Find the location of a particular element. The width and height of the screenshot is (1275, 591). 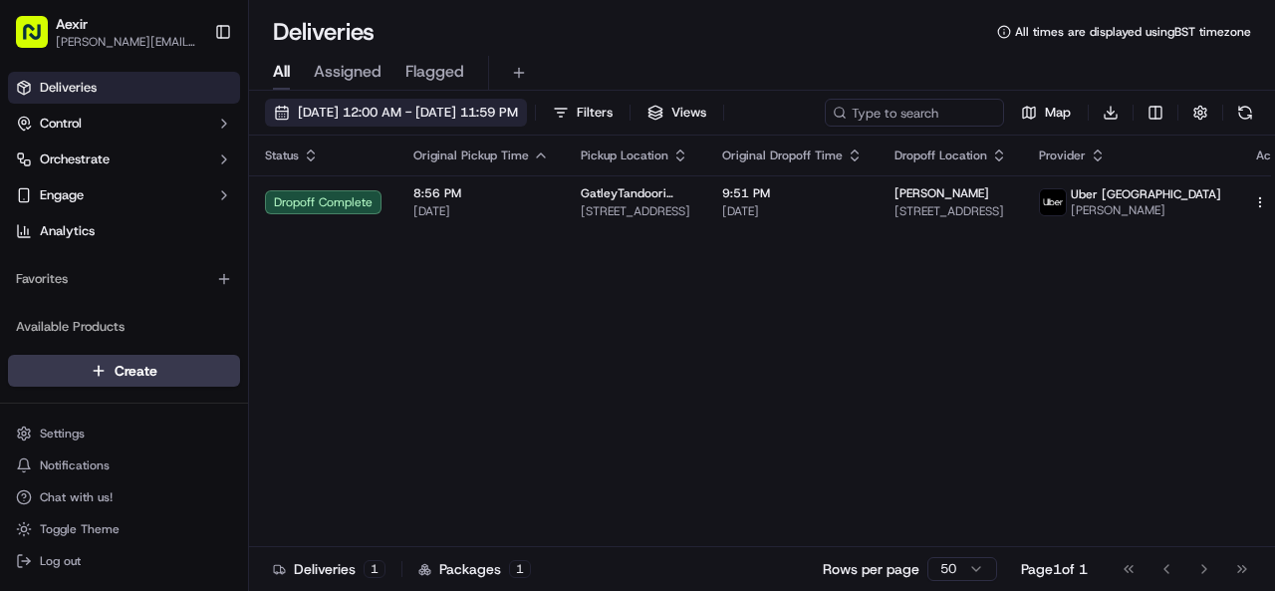

span: Notifications is located at coordinates (75, 465).